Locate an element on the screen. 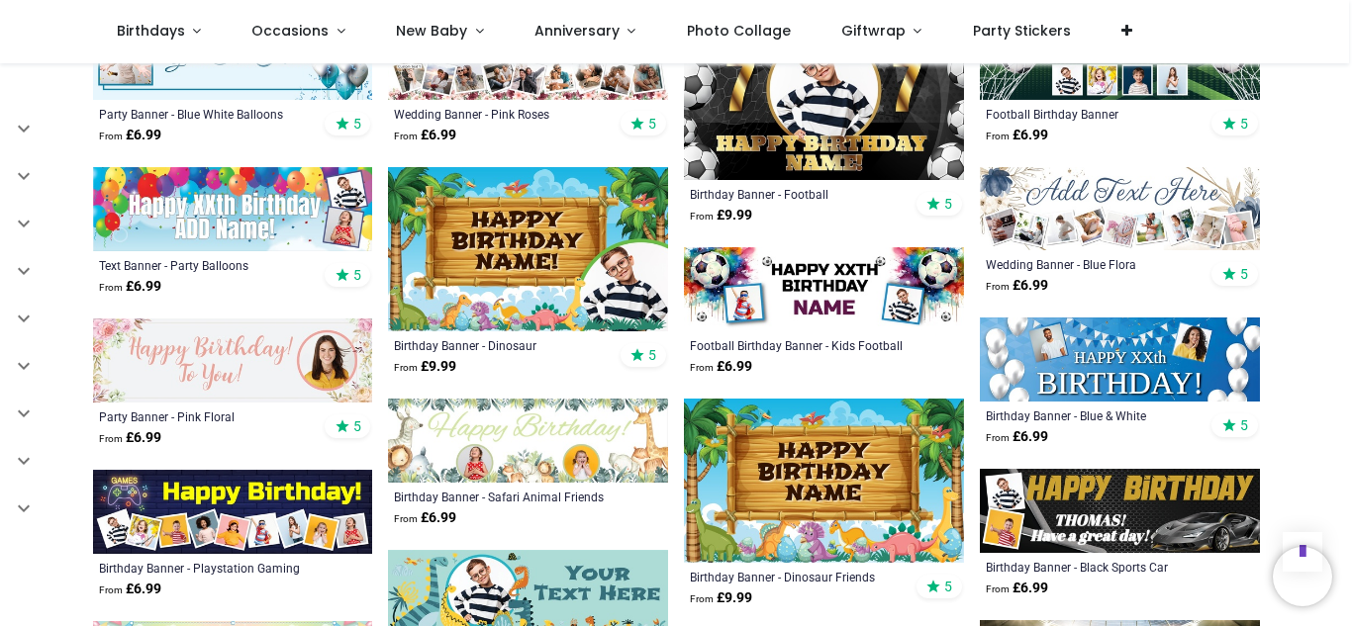  div: Text Banner - Party Balloons is located at coordinates (206, 265).